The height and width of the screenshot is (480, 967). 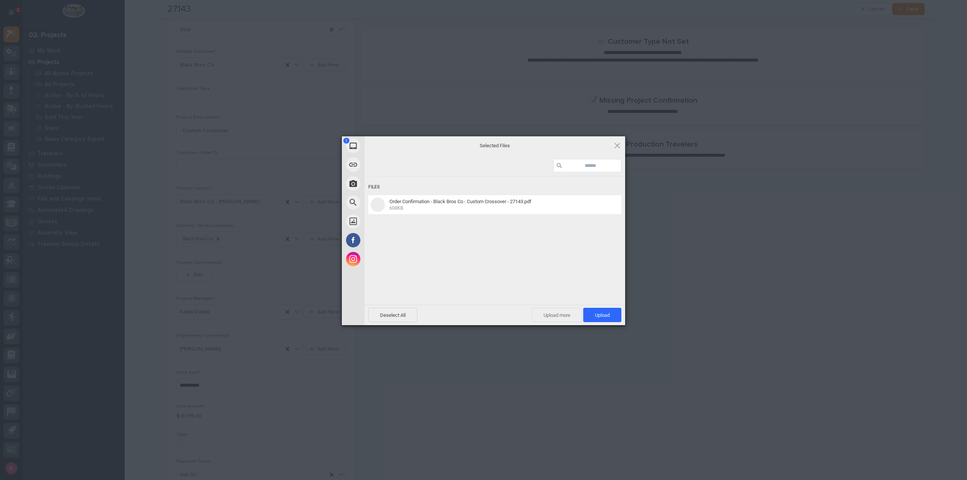 What do you see at coordinates (346, 140) in the screenshot?
I see `span: 1` at bounding box center [346, 140].